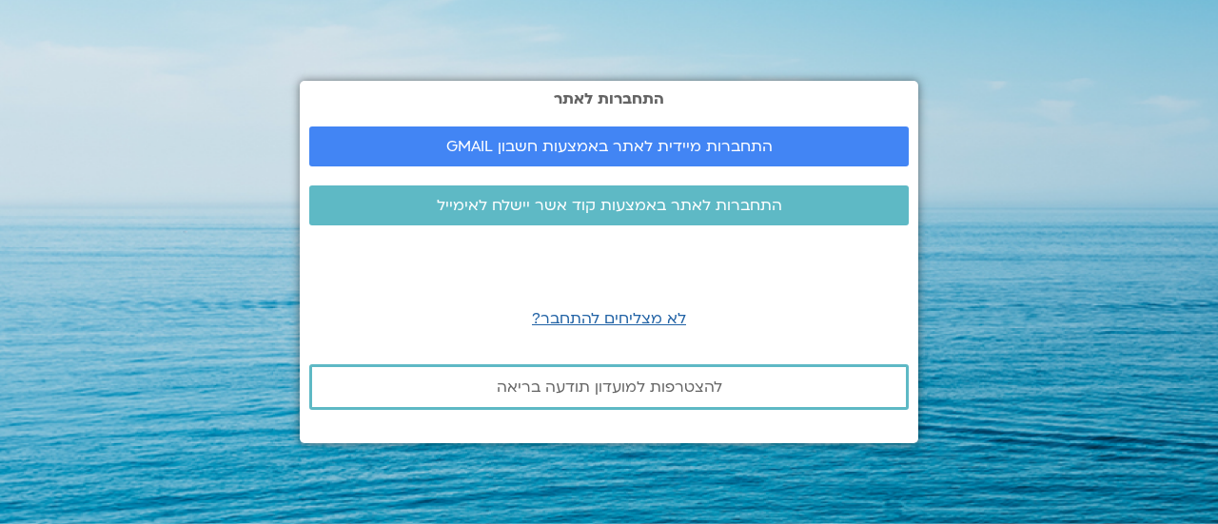  Describe the element at coordinates (609, 147) in the screenshot. I see `a: התחברות מיידית לאתר באמצעות חשבון GMAIL` at that location.